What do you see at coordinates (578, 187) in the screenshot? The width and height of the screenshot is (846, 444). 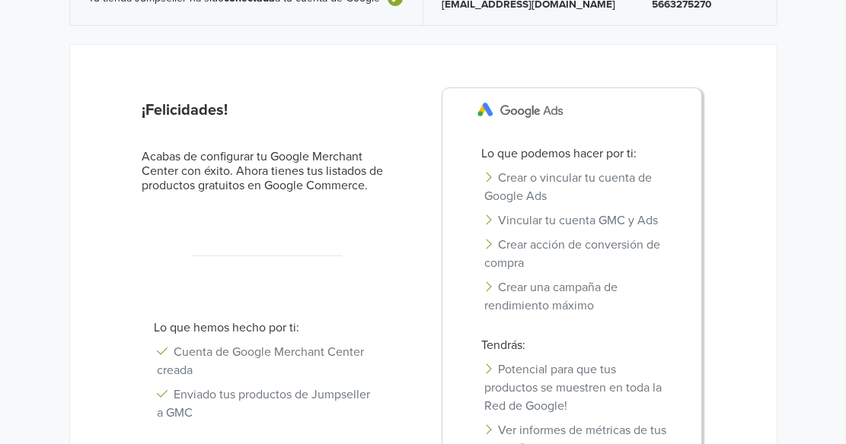 I see `li: Crear o vincular tu cuenta de Google Ads` at bounding box center [578, 187].